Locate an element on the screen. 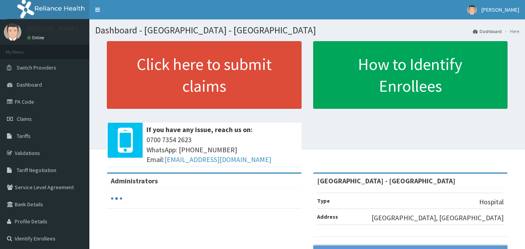  p: Hospital is located at coordinates (491, 202).